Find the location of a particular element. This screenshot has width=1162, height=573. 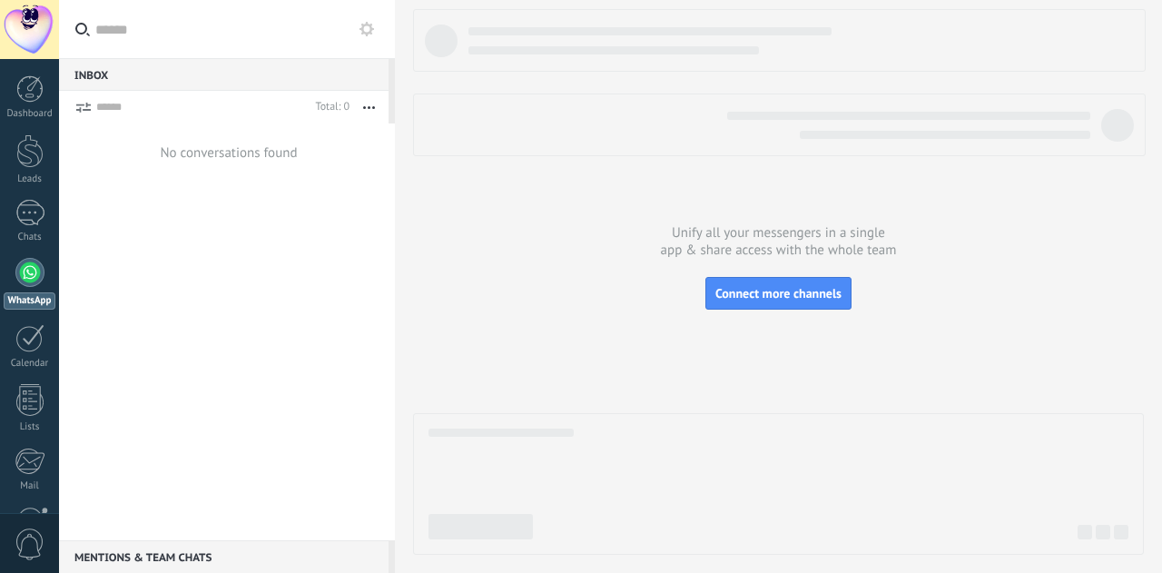

div: Mentions & Team chats is located at coordinates (223, 557).